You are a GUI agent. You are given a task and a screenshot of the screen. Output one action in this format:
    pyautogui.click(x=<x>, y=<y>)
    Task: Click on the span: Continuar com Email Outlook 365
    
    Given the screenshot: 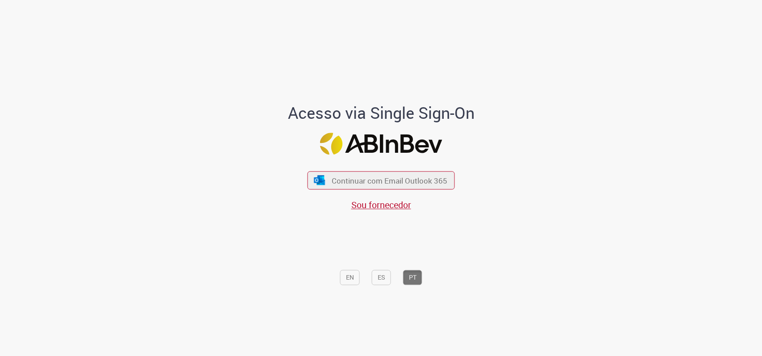 What is the action you would take?
    pyautogui.click(x=389, y=180)
    